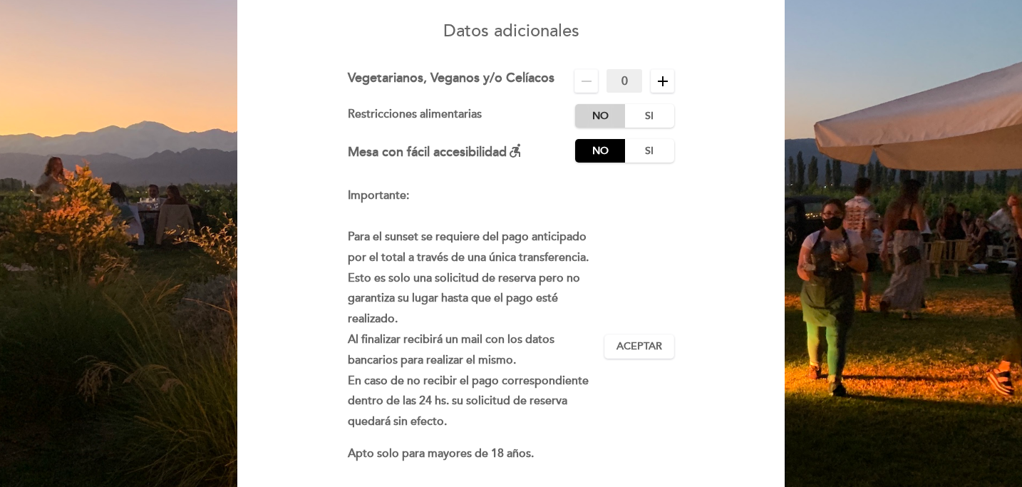 The width and height of the screenshot is (1022, 487). Describe the element at coordinates (640, 346) in the screenshot. I see `span: Aceptar` at that location.